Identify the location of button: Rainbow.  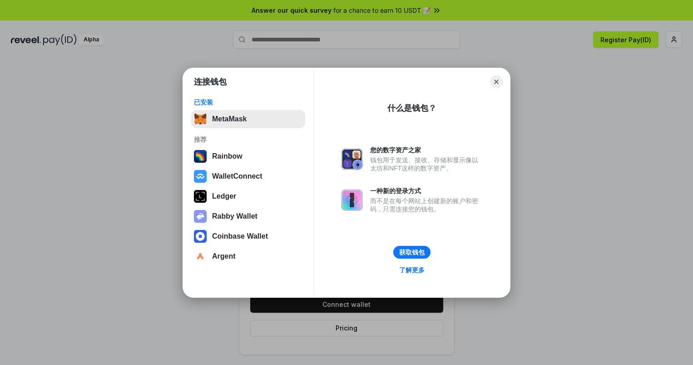
(248, 156).